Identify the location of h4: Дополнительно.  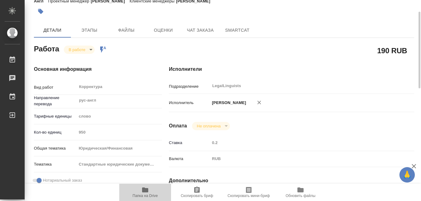
(292, 181).